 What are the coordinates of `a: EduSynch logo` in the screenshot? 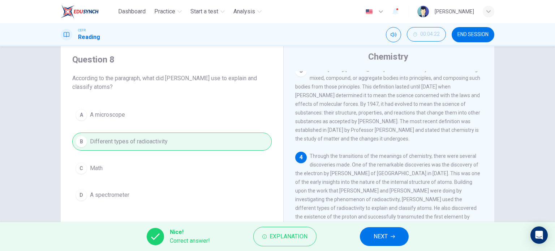 It's located at (88, 12).